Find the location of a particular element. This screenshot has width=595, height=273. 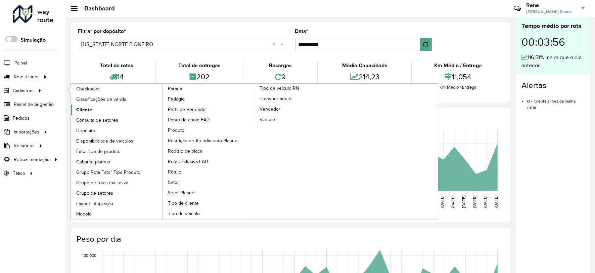

span: Tipo de veículo is located at coordinates (184, 213).